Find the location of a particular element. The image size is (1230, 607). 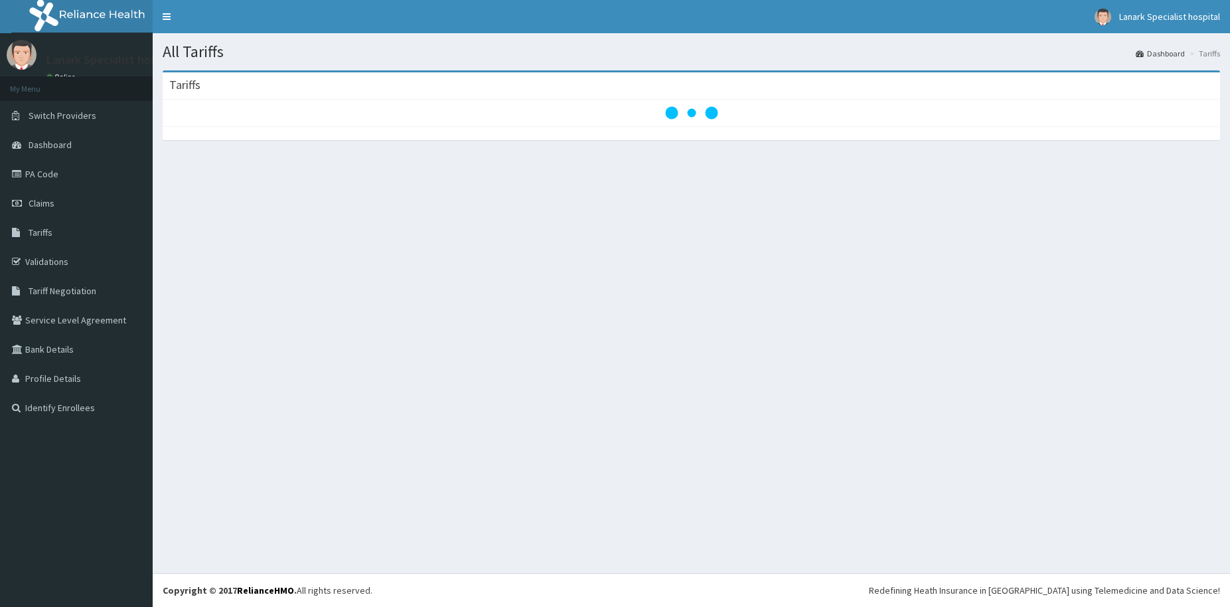

strong: Copyright © 2017 . is located at coordinates (230, 590).